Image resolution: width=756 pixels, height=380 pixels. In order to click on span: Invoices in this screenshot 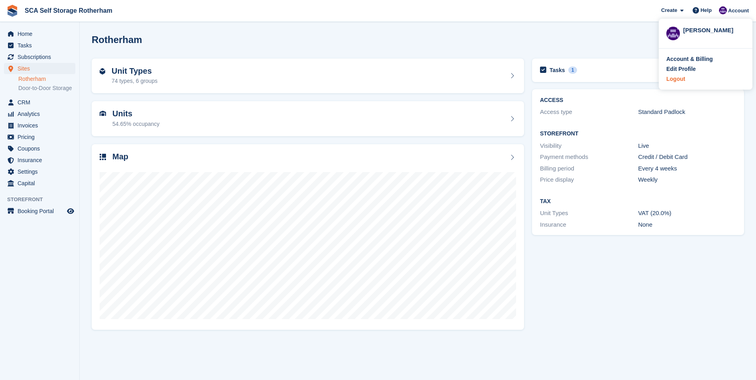, I will do `click(41, 125)`.